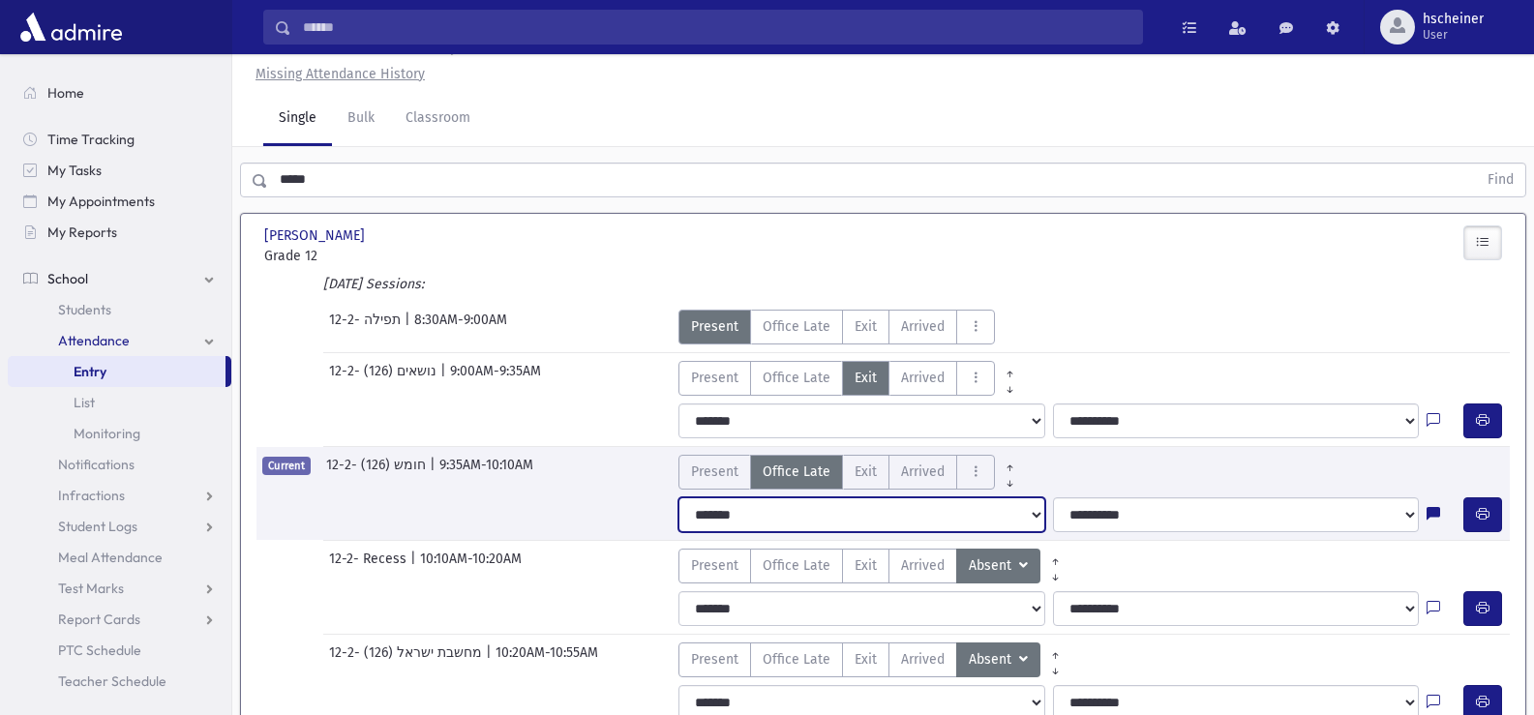  What do you see at coordinates (119, 434) in the screenshot?
I see `a: Monitoring` at bounding box center [119, 434].